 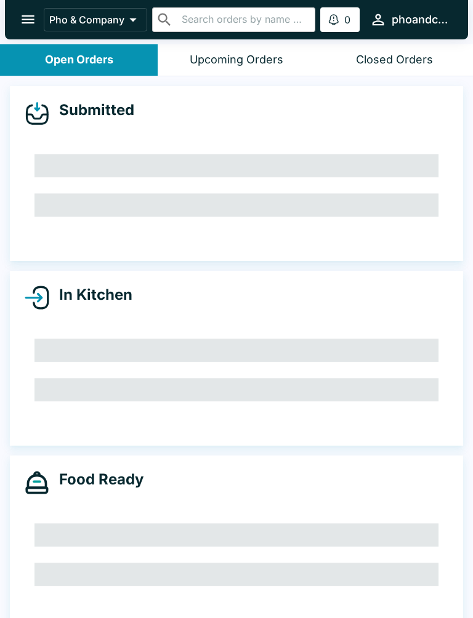 I want to click on h4: Submitted, so click(x=92, y=110).